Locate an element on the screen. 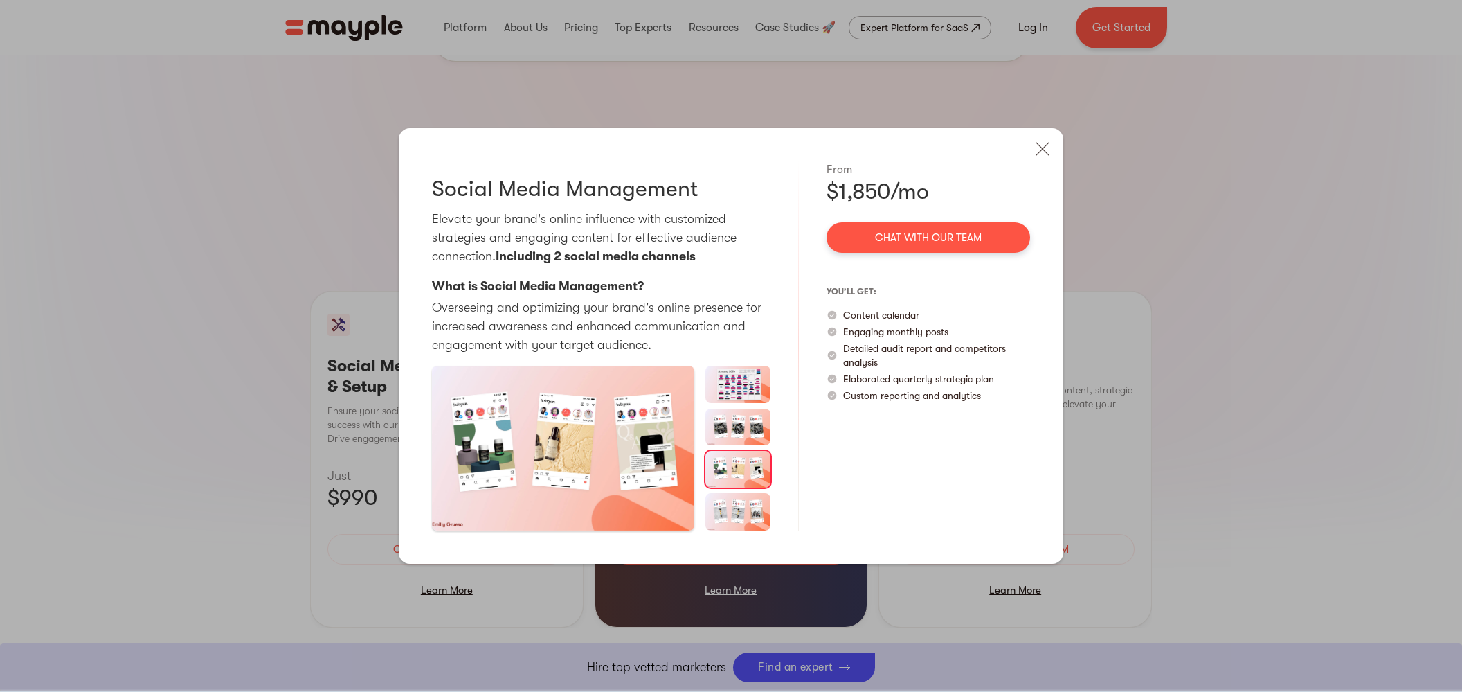 The image size is (1462, 692). p: What is Social Media Management? is located at coordinates (538, 286).